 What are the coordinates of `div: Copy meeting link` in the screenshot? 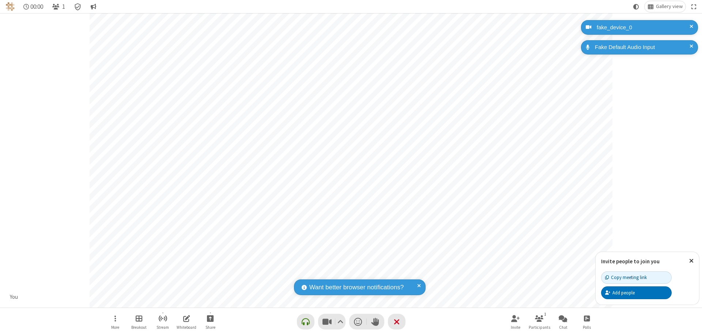 It's located at (626, 277).